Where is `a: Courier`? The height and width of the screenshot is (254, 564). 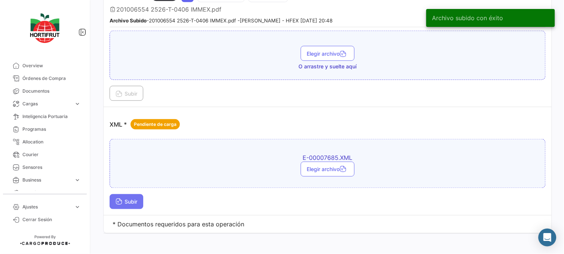 a: Courier is located at coordinates (45, 155).